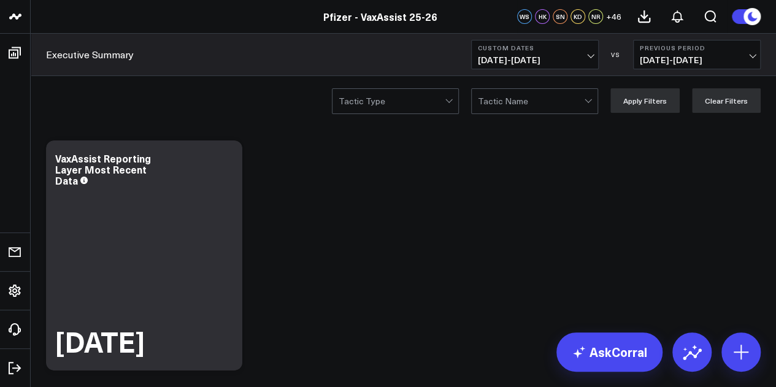 The image size is (776, 387). I want to click on a: AskCorral, so click(609, 352).